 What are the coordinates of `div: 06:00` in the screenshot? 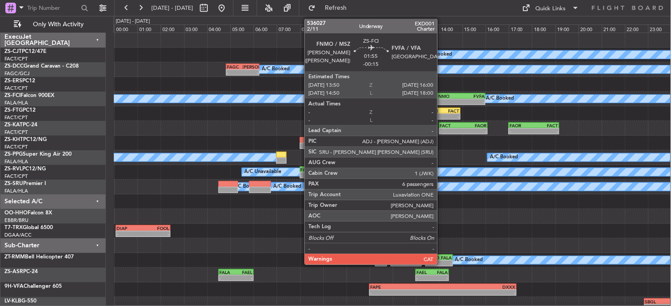 It's located at (265, 28).